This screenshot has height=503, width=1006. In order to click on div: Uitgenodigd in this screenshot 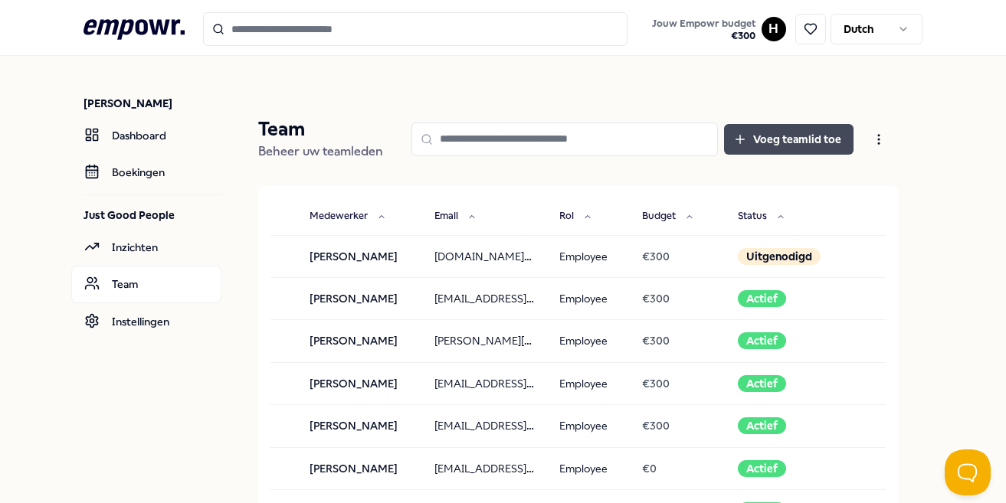, I will do `click(779, 257)`.